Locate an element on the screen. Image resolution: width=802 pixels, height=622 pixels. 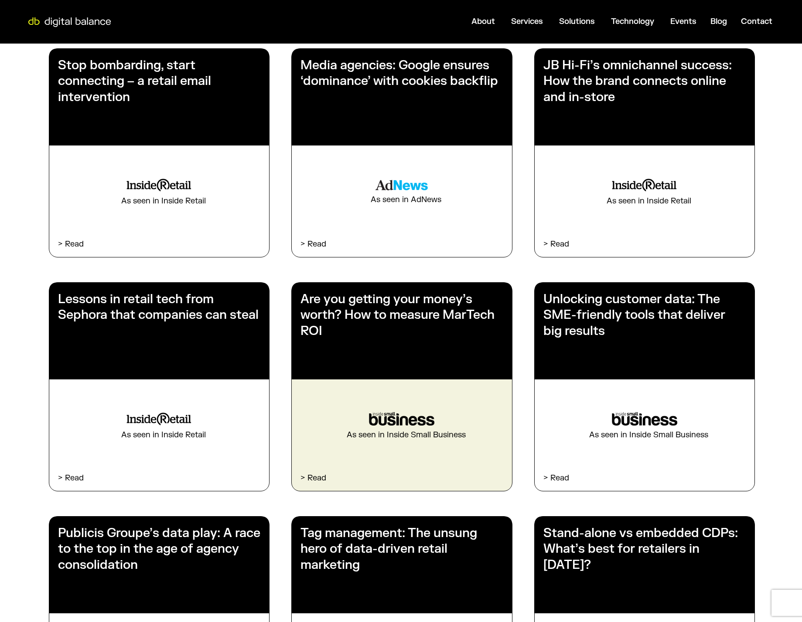
a: JB Hi-Fi’s omnichannel success: How the brand connects online and in-store As seen in Inside Reta... is located at coordinates (644, 153).